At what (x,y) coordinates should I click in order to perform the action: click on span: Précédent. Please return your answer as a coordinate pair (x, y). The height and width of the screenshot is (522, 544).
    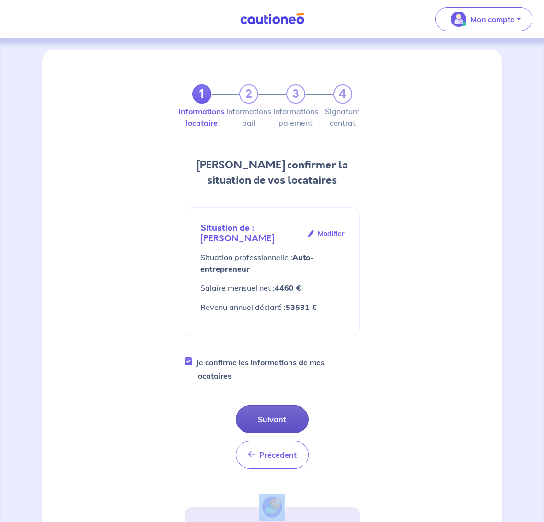
    Looking at the image, I should click on (278, 454).